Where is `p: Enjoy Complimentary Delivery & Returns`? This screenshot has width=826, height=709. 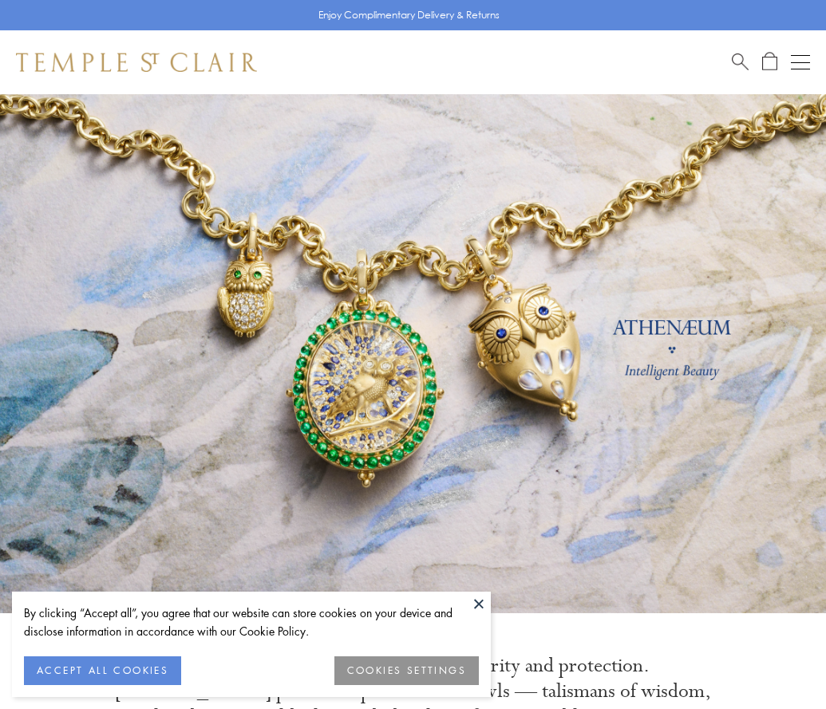
p: Enjoy Complimentary Delivery & Returns is located at coordinates (409, 15).